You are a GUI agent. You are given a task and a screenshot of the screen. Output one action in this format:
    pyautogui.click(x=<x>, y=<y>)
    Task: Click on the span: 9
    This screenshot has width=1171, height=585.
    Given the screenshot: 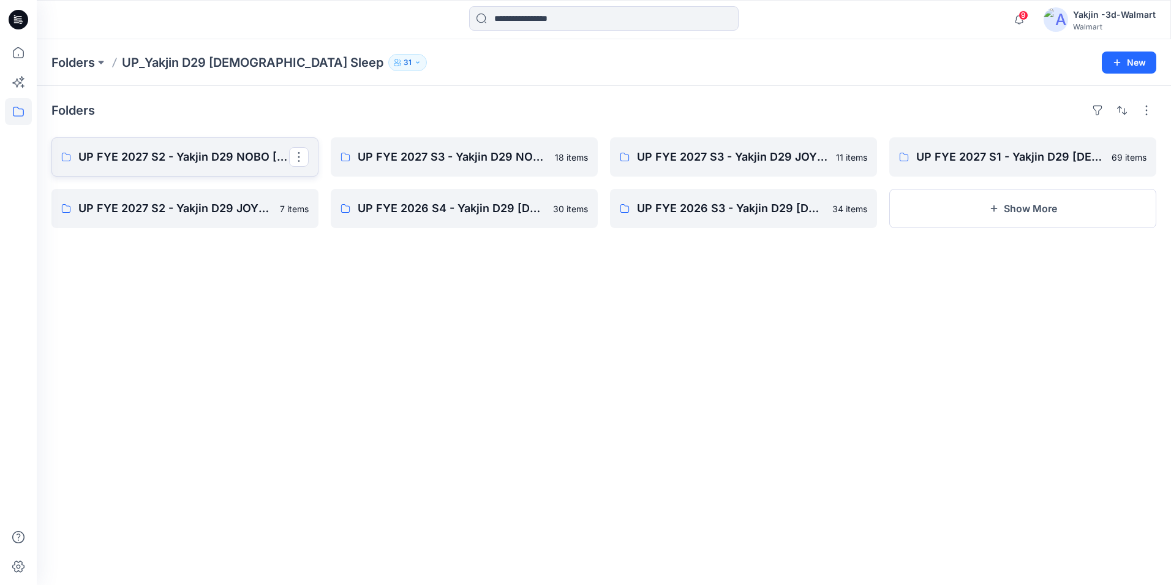 What is the action you would take?
    pyautogui.click(x=1024, y=15)
    